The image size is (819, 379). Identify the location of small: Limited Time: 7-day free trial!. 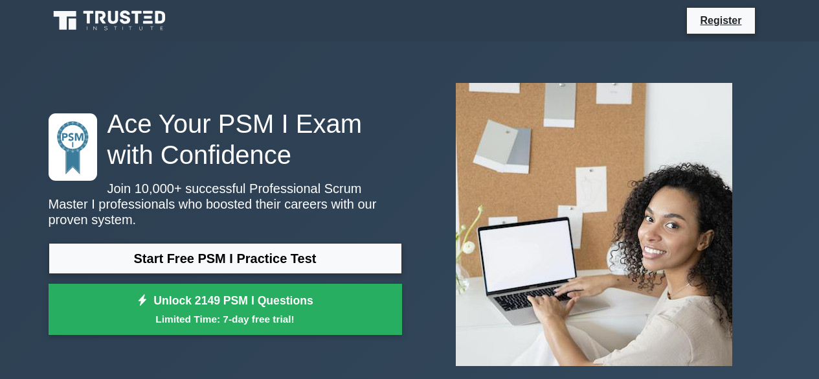
(225, 318).